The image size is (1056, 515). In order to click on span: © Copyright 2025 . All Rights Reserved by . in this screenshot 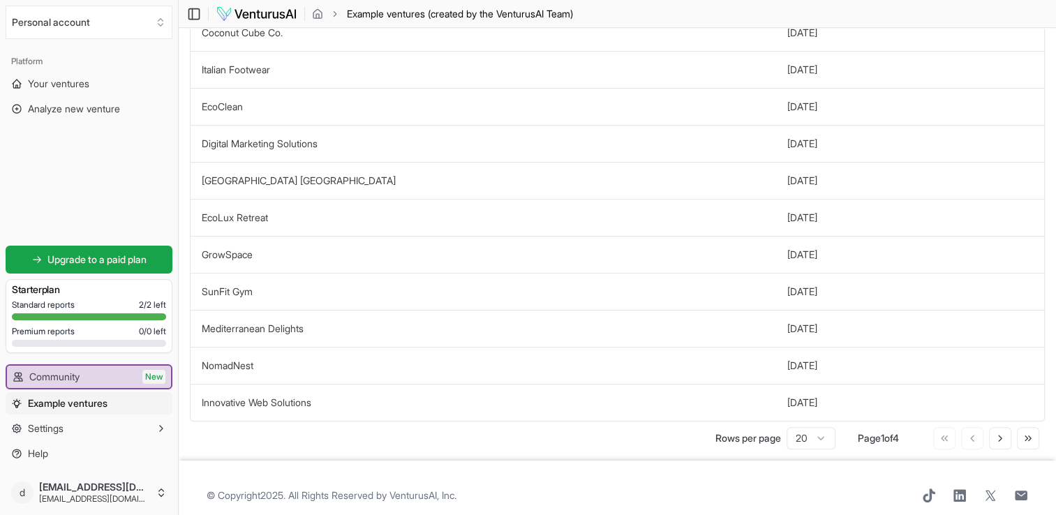, I will do `click(332, 496)`.